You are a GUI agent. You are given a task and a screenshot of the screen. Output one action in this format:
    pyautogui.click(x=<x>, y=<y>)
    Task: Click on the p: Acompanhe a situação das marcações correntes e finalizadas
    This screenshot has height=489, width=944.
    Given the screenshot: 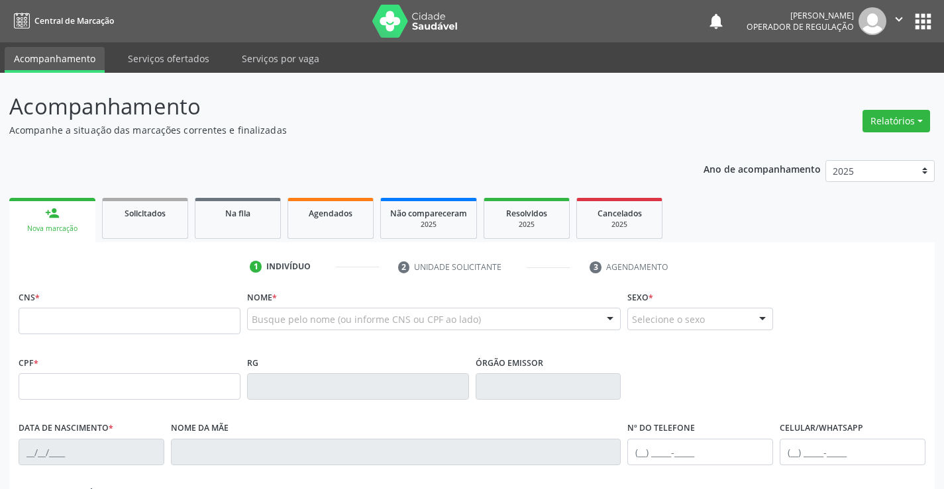 What is the action you would take?
    pyautogui.click(x=333, y=130)
    